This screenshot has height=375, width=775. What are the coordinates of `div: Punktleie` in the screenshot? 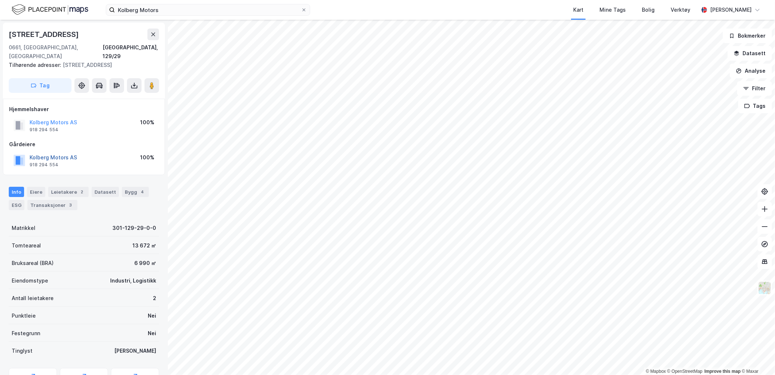 It's located at (24, 315).